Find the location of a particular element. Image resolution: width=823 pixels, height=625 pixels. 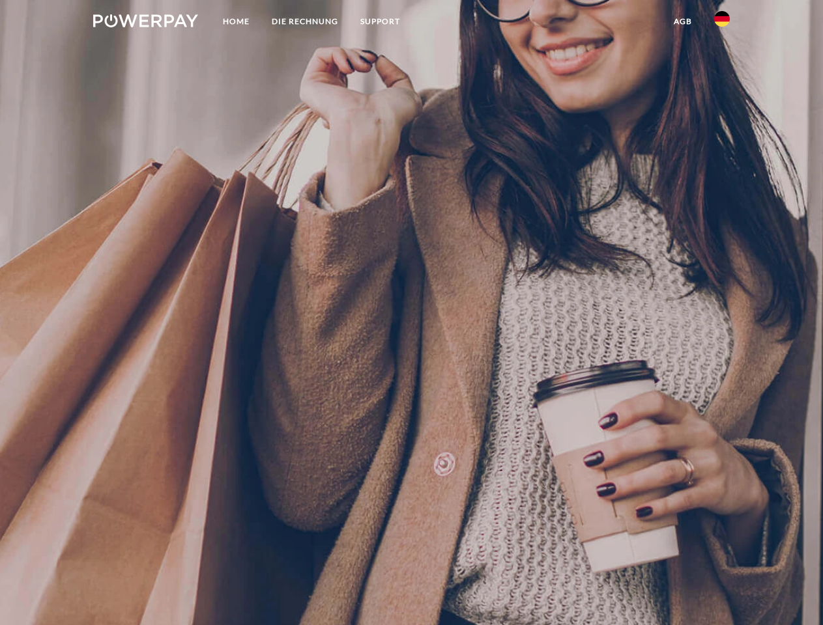

a: Home is located at coordinates (236, 21).